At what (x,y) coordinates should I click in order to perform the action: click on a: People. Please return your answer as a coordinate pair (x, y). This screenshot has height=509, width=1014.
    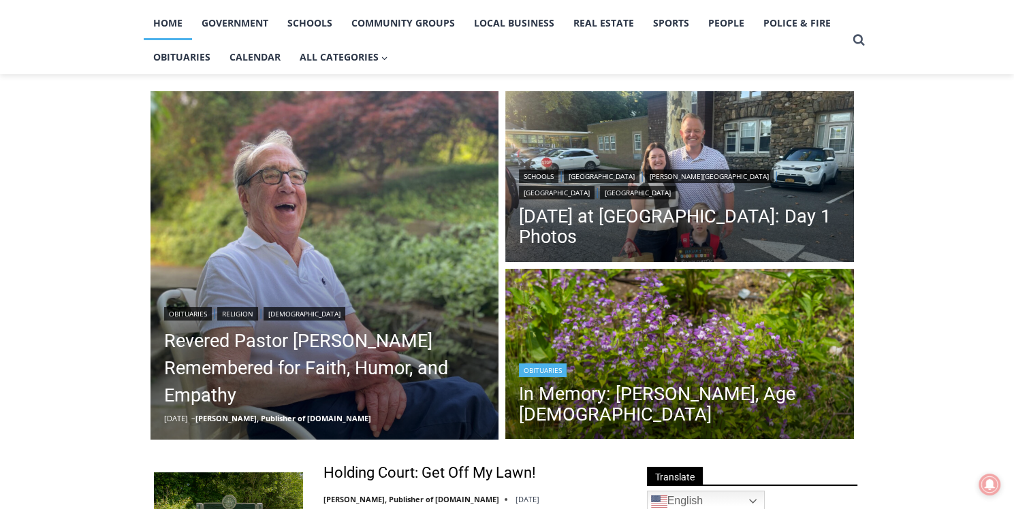
    Looking at the image, I should click on (726, 23).